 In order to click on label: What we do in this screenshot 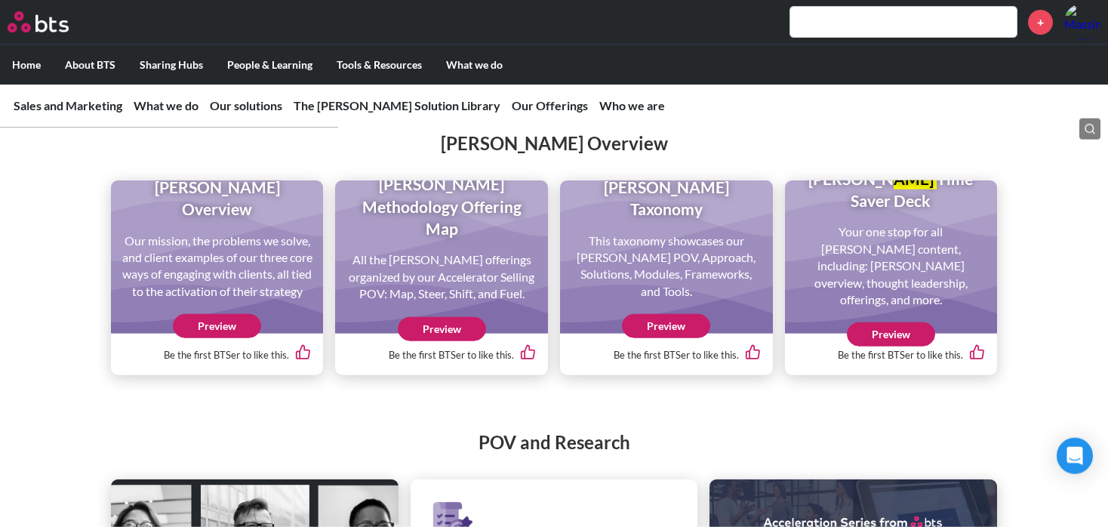, I will do `click(474, 65)`.